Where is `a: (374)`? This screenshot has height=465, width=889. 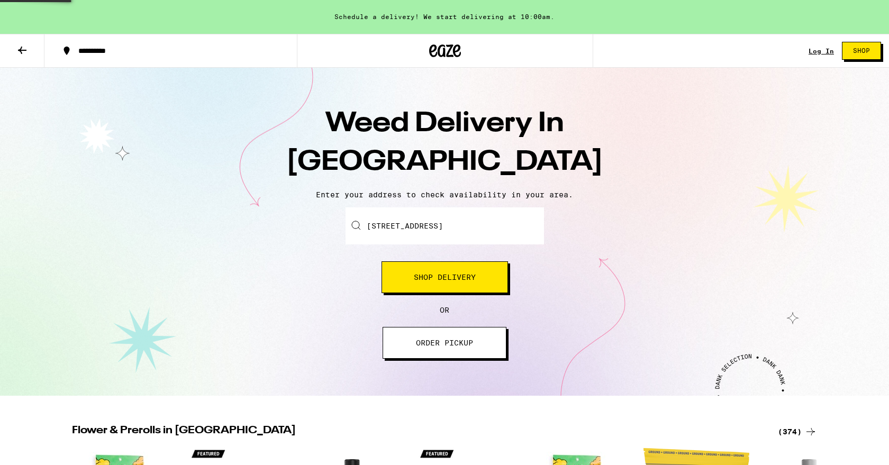
a: (374) is located at coordinates (797, 432).